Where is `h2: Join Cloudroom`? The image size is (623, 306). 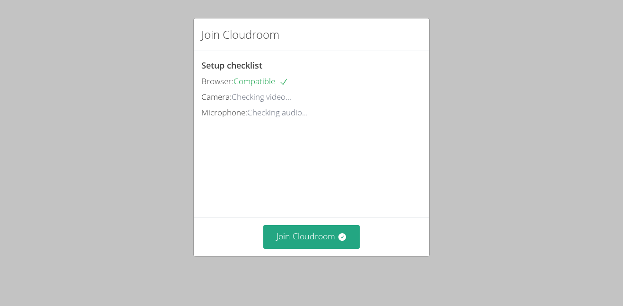 h2: Join Cloudroom is located at coordinates (240, 34).